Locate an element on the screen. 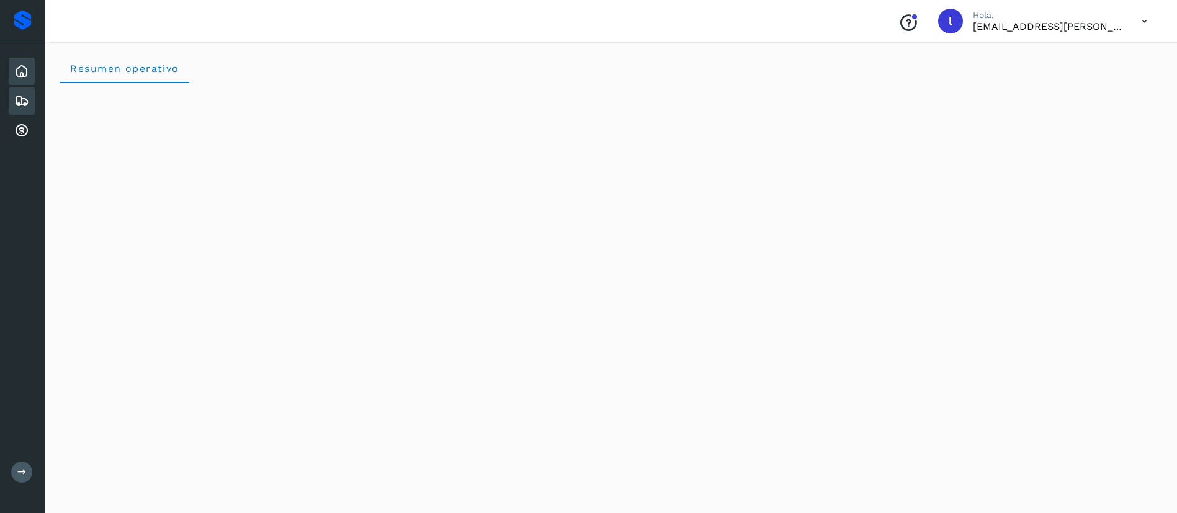 This screenshot has height=513, width=1177. span: Resumen operativo is located at coordinates (124, 68).